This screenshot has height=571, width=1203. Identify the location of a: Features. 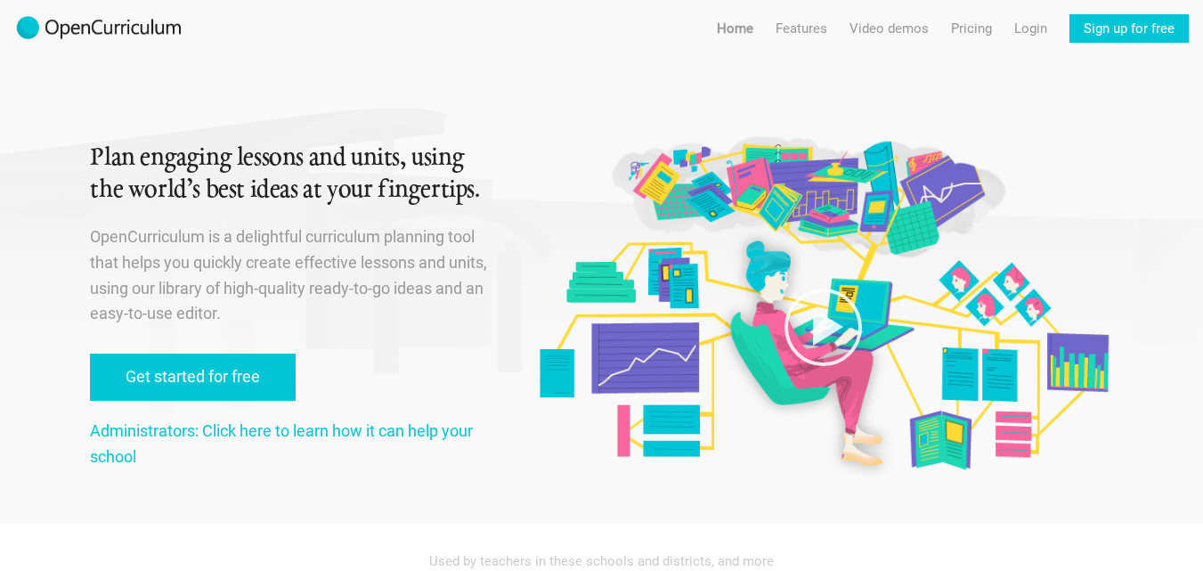
(801, 28).